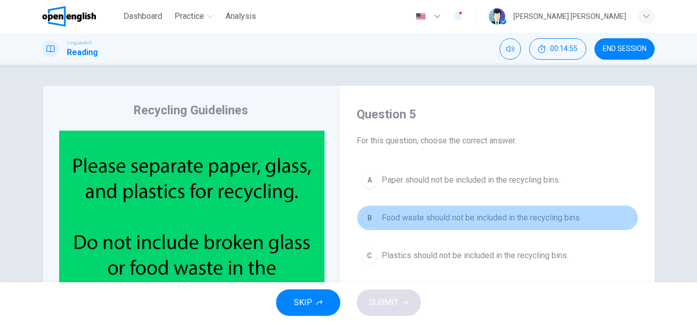 The image size is (697, 323). I want to click on span: Plastics should not be included in the recycling bins., so click(475, 256).